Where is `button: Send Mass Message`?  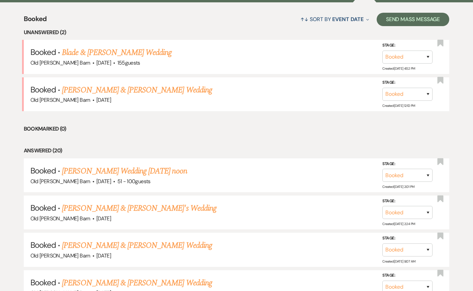 button: Send Mass Message is located at coordinates (413, 19).